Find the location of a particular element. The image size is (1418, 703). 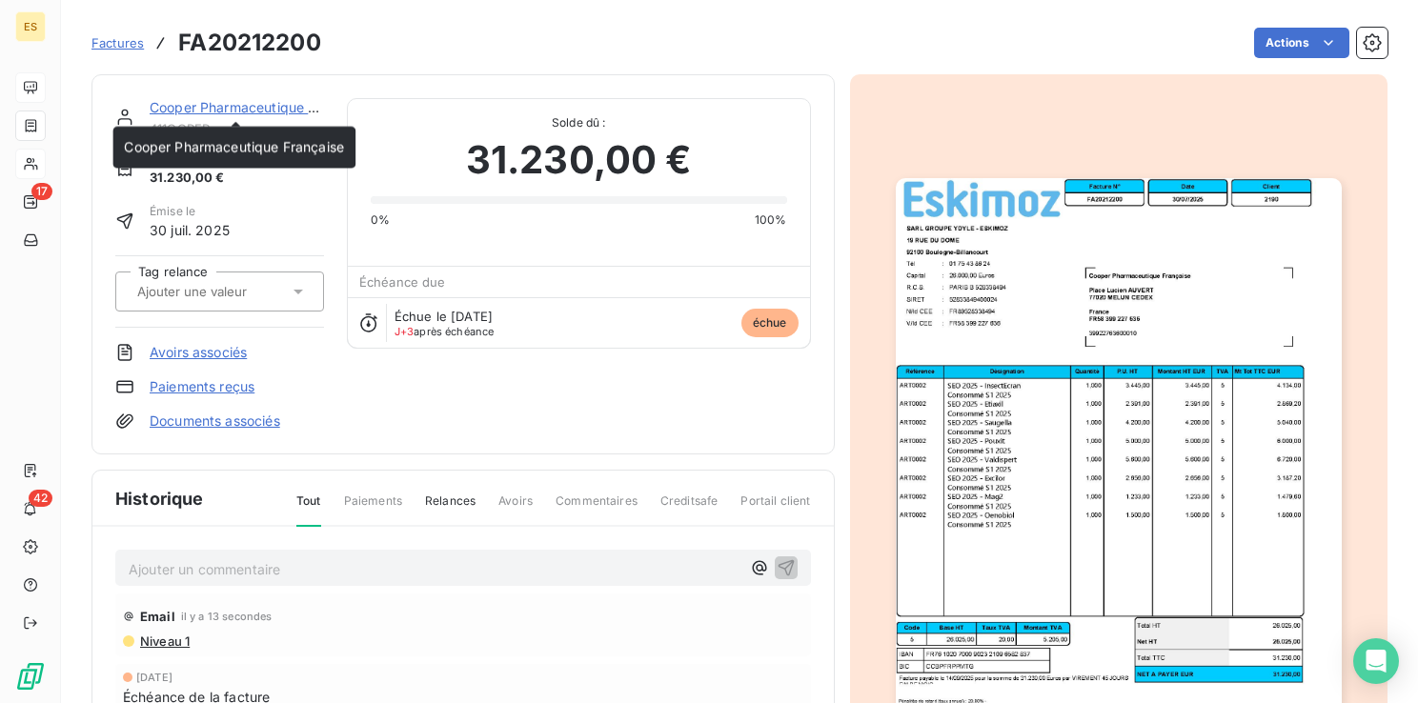

a: Factures is located at coordinates (117, 43).